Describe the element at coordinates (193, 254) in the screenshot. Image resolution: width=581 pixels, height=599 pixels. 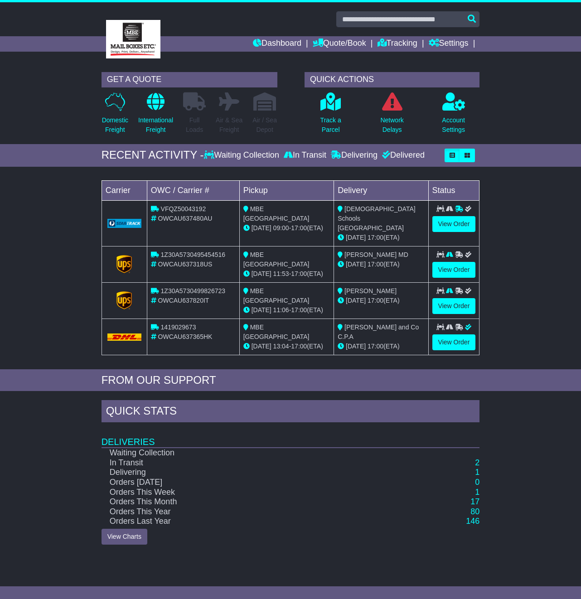
I see `span: 1Z30A5730495454516` at that location.